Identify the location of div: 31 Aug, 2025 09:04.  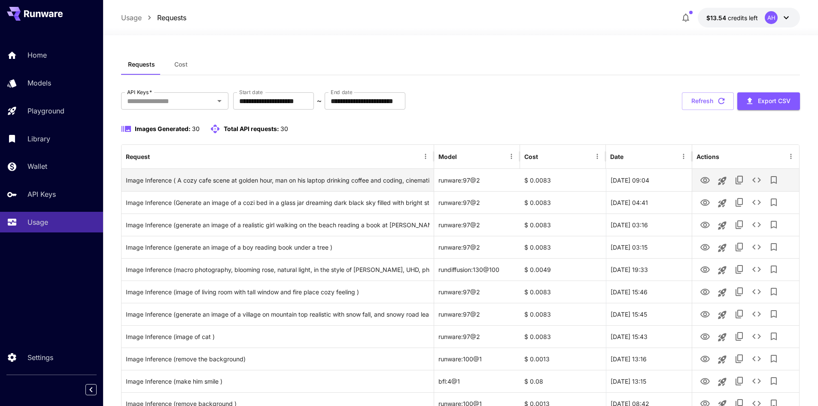
(649, 180).